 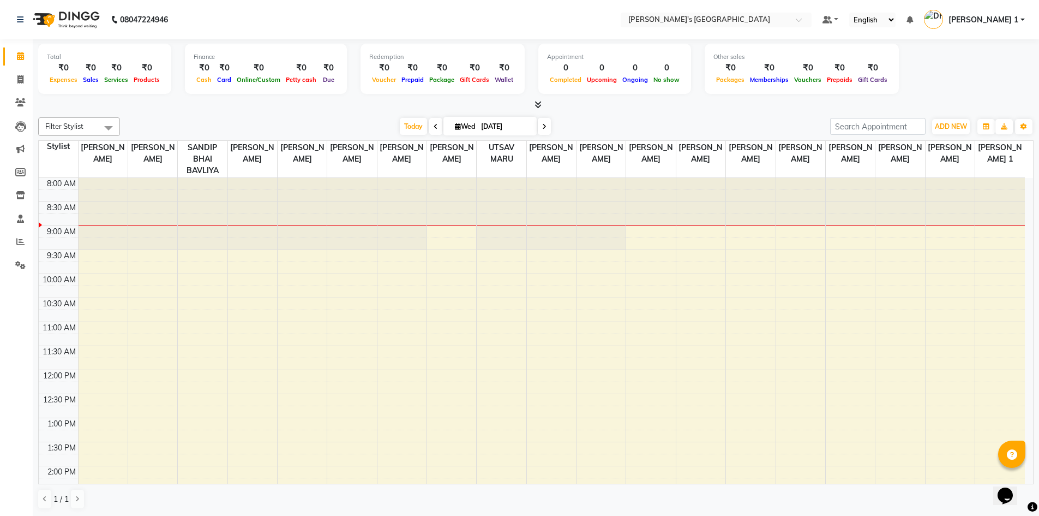 I want to click on span: Expenses, so click(x=63, y=80).